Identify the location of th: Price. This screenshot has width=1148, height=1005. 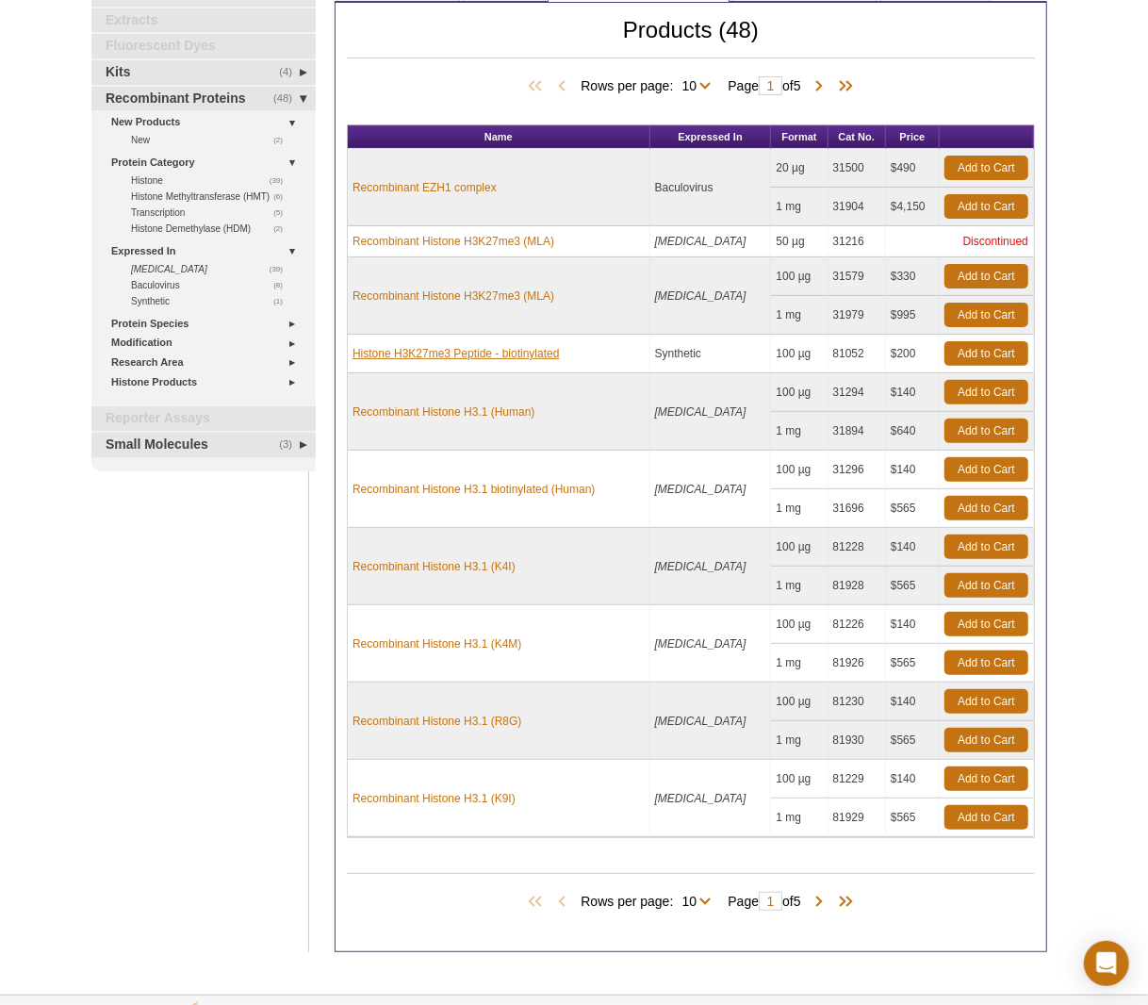
(913, 137).